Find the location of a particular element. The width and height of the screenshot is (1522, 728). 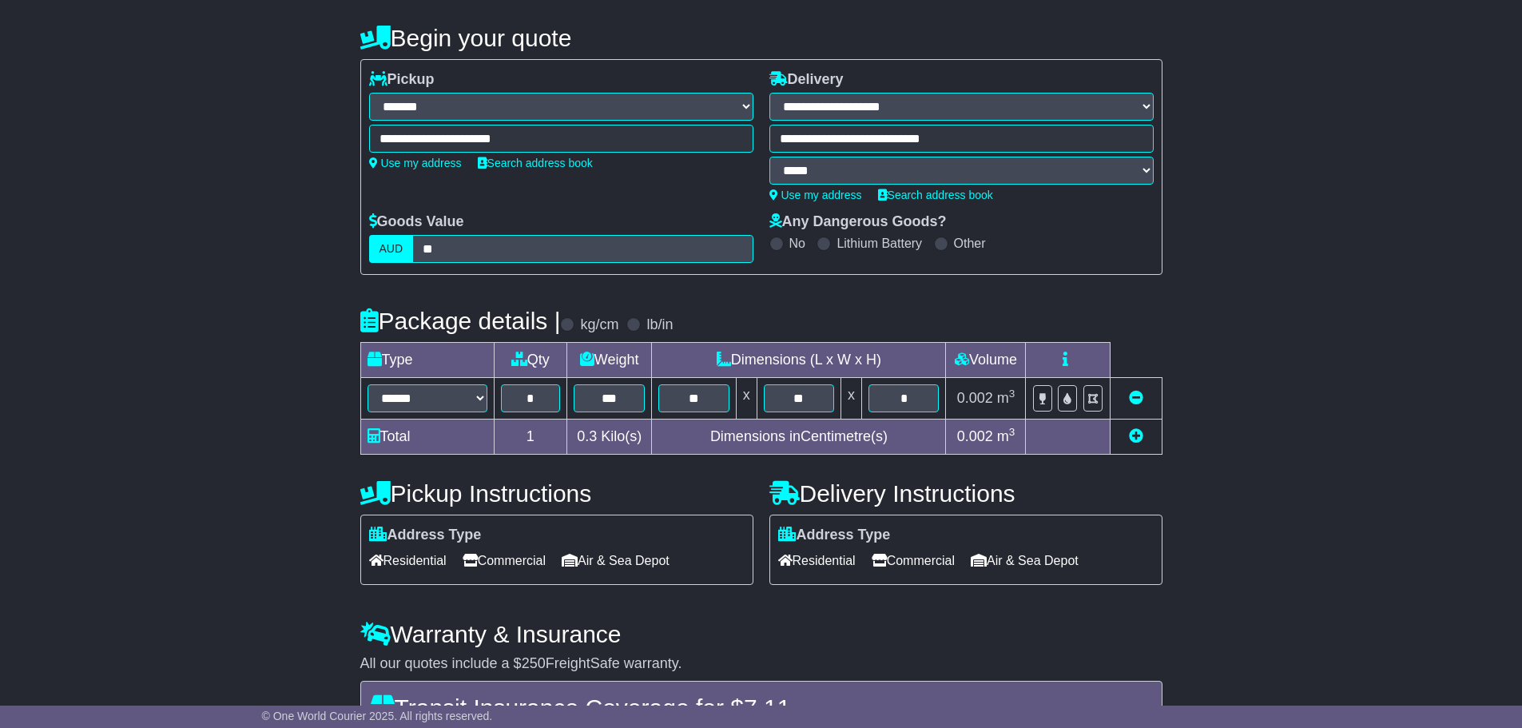

td: Volume is located at coordinates (986, 360).